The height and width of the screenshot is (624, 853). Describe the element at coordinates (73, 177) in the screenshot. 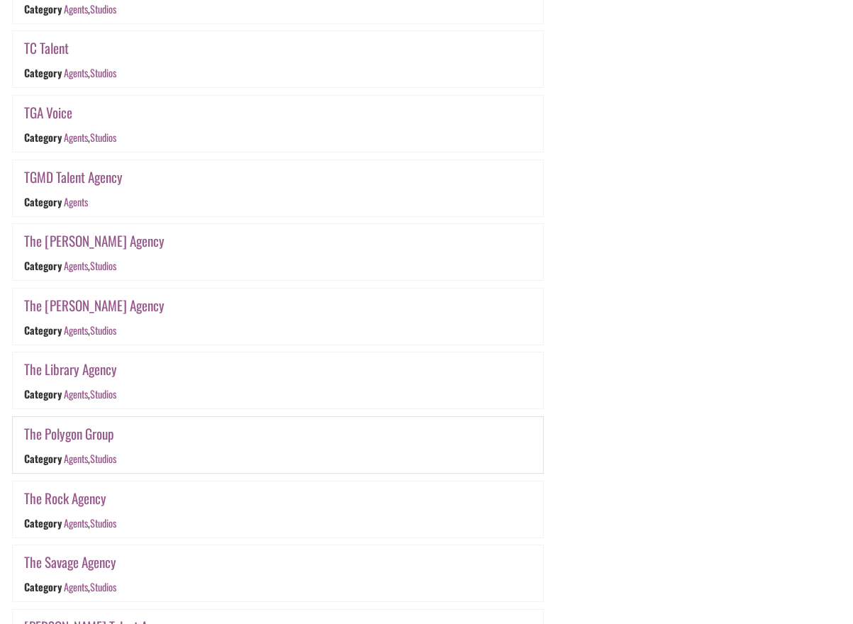

I see `a: TGMD Talent Agency` at that location.